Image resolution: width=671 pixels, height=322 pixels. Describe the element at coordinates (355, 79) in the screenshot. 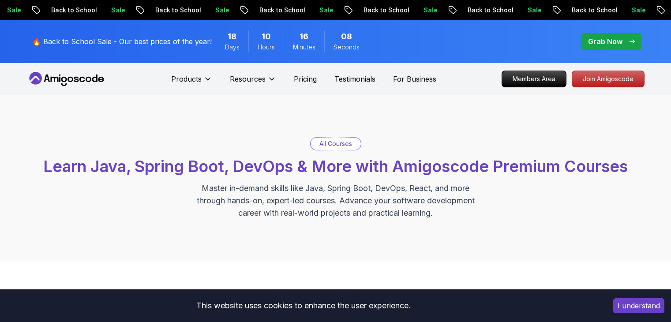

I see `p: Testimonials` at that location.